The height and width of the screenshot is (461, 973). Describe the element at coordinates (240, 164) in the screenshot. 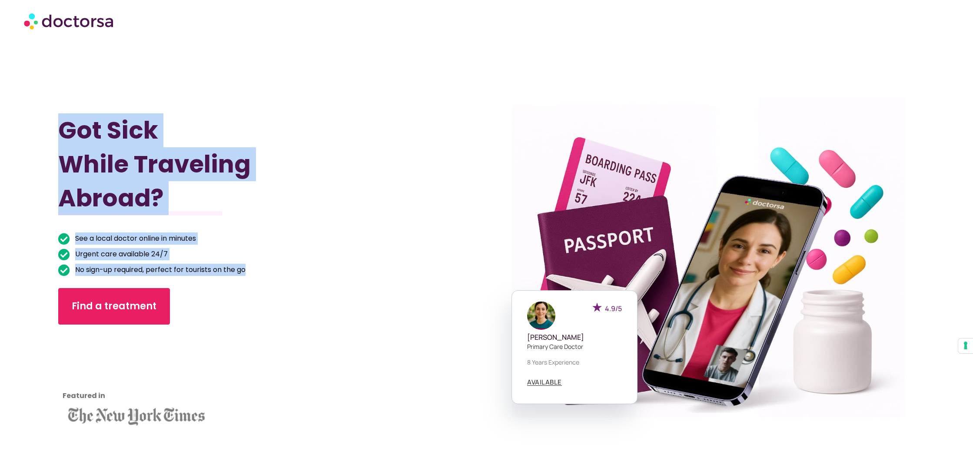

I see `h1: Got Sick While Traveling Abroad?` at that location.